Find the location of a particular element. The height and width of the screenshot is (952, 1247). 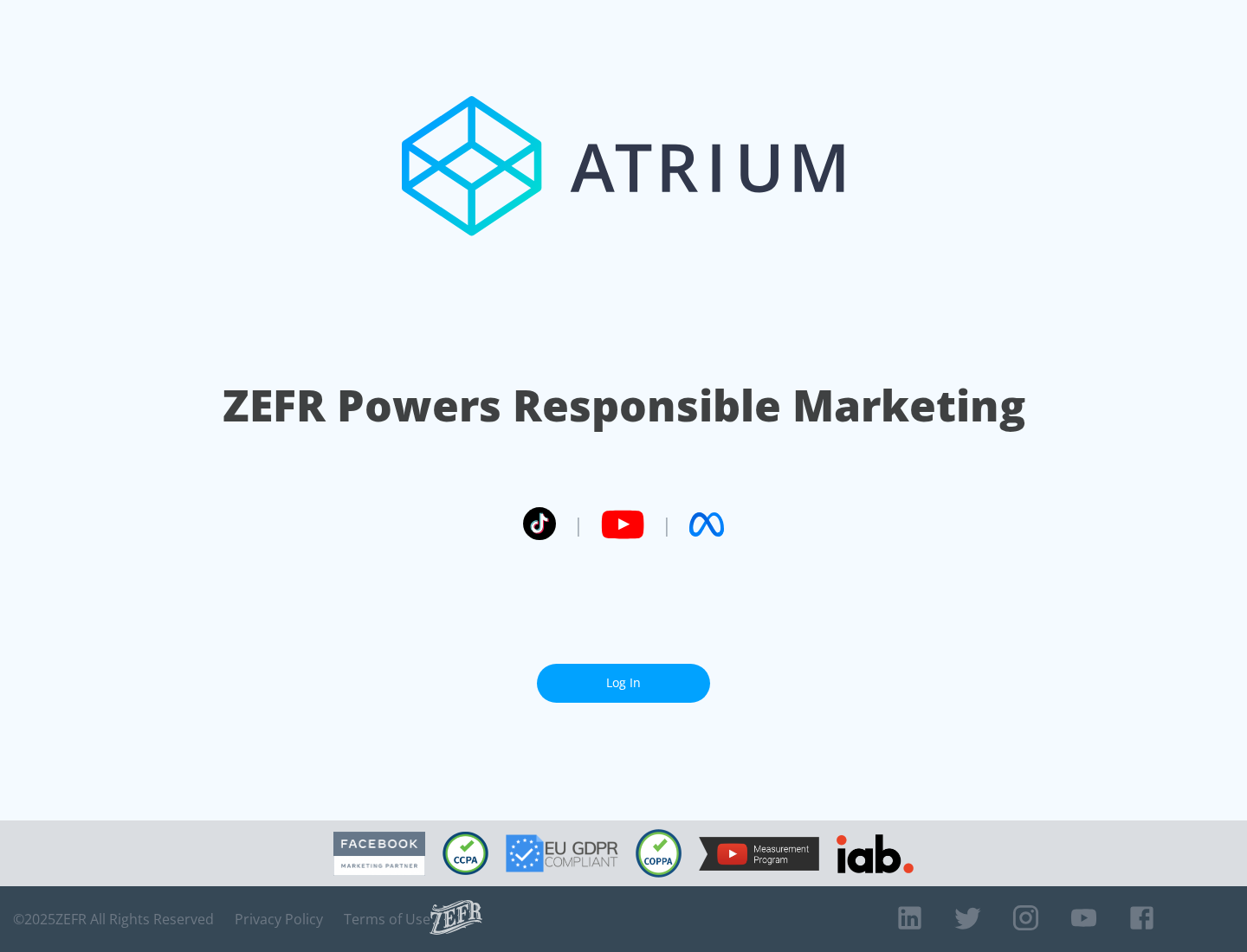

span: © 2025 ZEFR All Rights Reserved is located at coordinates (113, 919).